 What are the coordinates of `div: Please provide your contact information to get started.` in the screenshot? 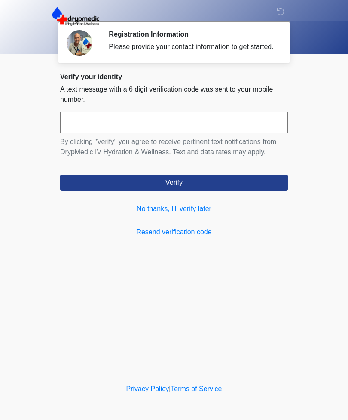 It's located at (192, 47).